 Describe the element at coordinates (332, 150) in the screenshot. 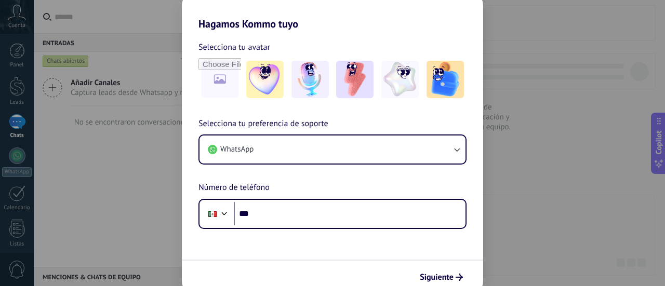

I see `button: WhatsApp` at that location.